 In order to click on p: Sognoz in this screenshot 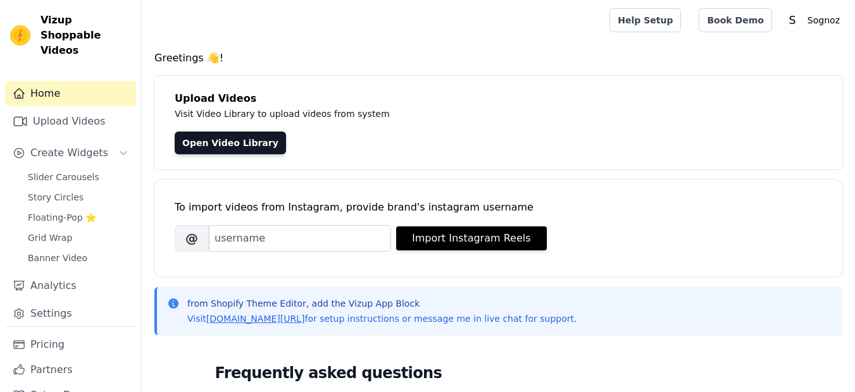, I will do `click(823, 20)`.